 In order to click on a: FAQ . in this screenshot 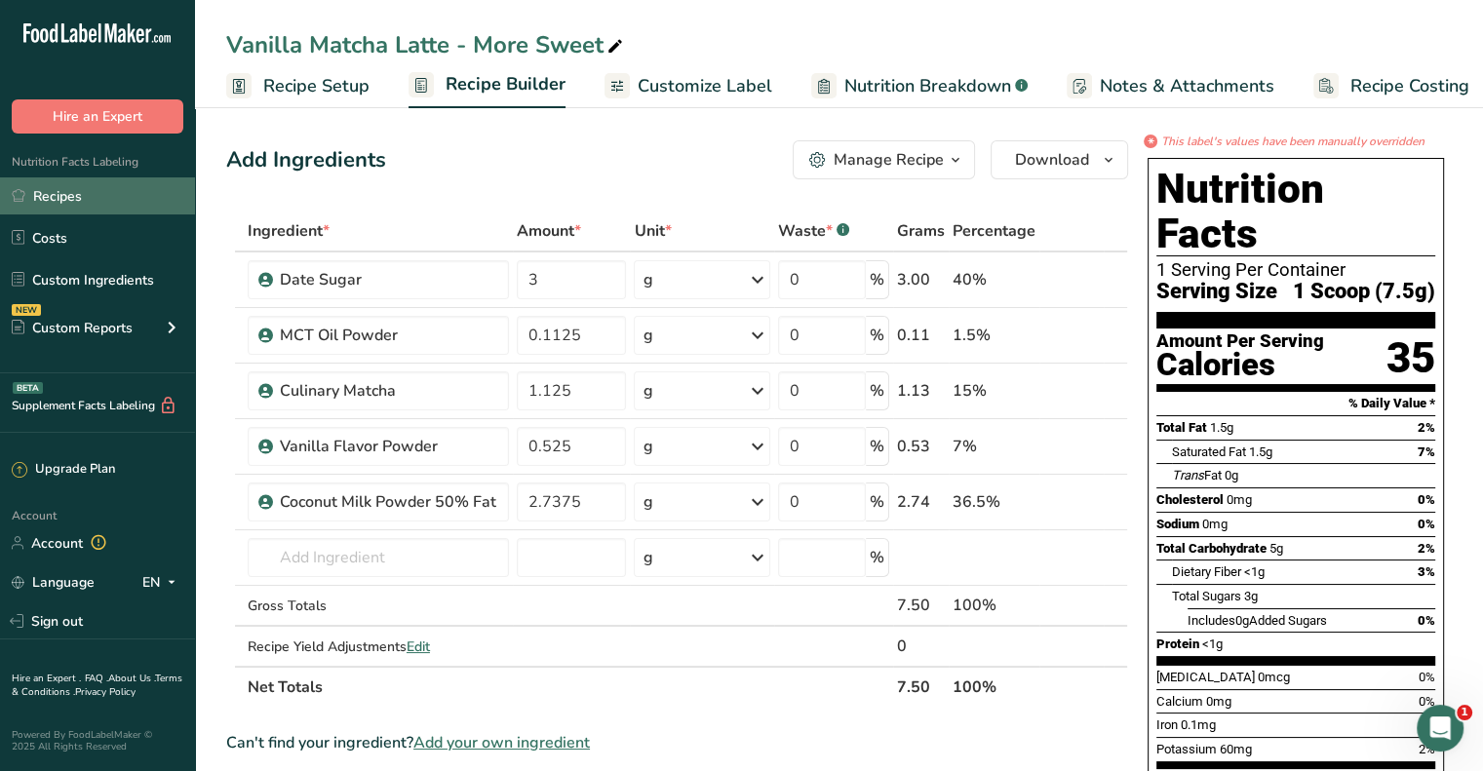, I will do `click(97, 679)`.